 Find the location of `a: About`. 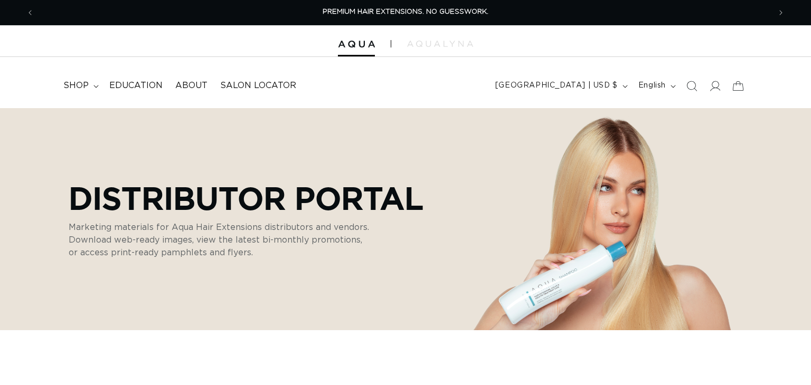

a: About is located at coordinates (191, 86).